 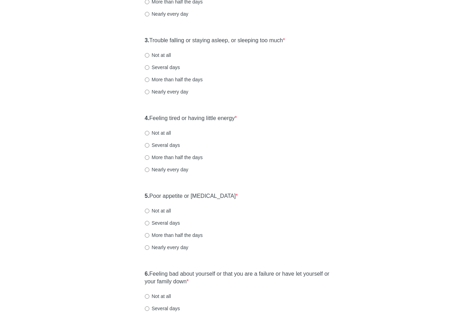 What do you see at coordinates (191, 118) in the screenshot?
I see `label: Feeling tired or having little energy` at bounding box center [191, 118].